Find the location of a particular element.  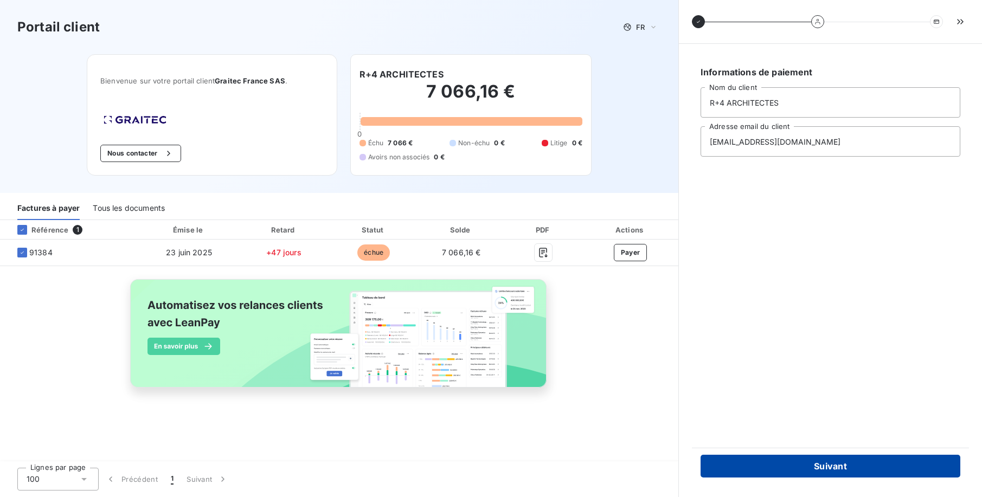

span: +47 jours is located at coordinates (284, 252).